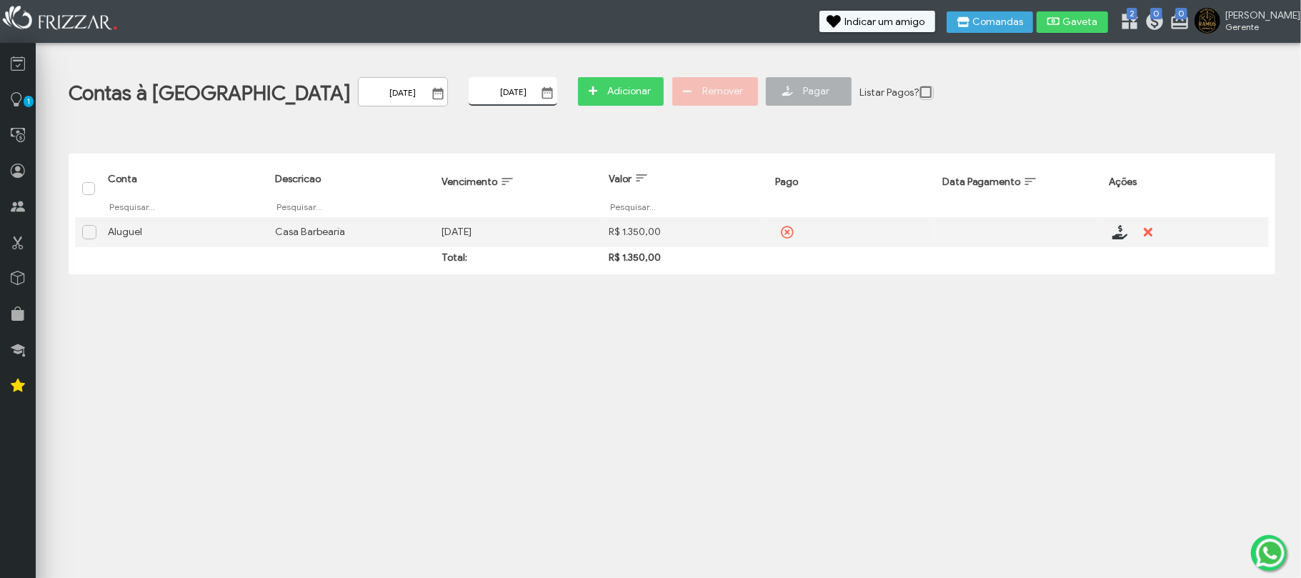 Image resolution: width=1301 pixels, height=578 pixels. What do you see at coordinates (885, 22) in the screenshot?
I see `span: Indicar um amigo` at bounding box center [885, 22].